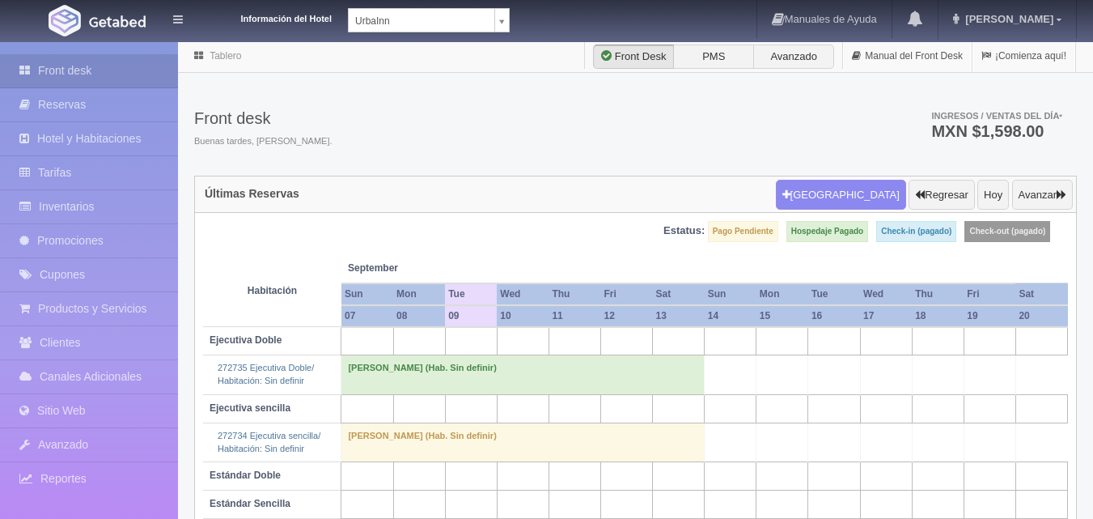 The width and height of the screenshot is (1093, 519). Describe the element at coordinates (250, 503) in the screenshot. I see `b: Estándar Sencilla` at that location.